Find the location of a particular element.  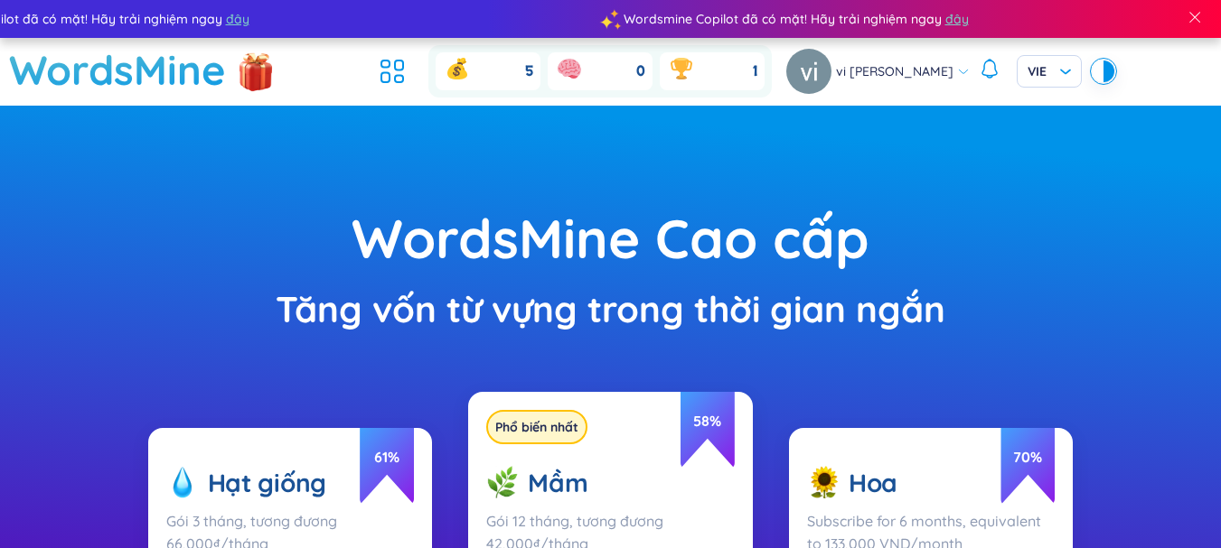

div: Phổ biến nhất is located at coordinates (537, 427).